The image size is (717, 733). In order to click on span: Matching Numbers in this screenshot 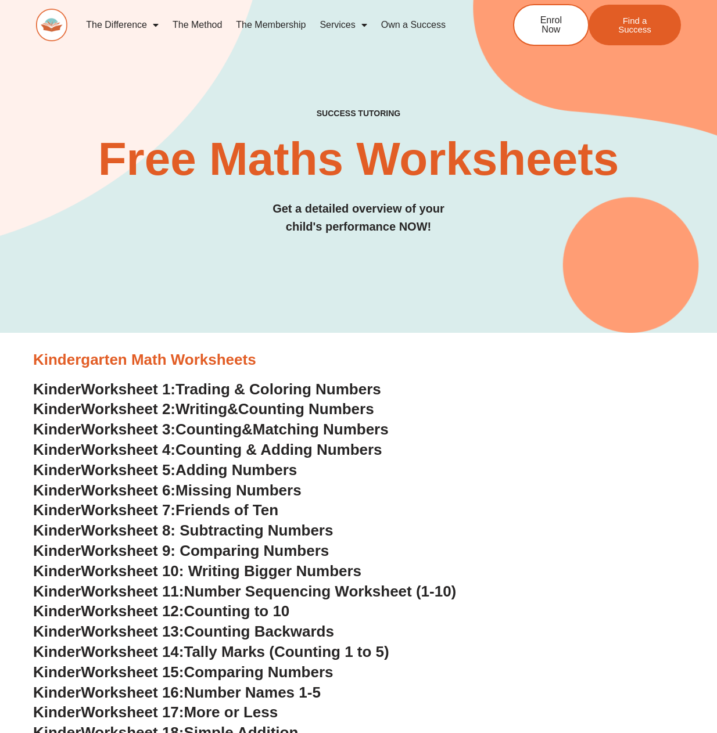, I will do `click(321, 429)`.